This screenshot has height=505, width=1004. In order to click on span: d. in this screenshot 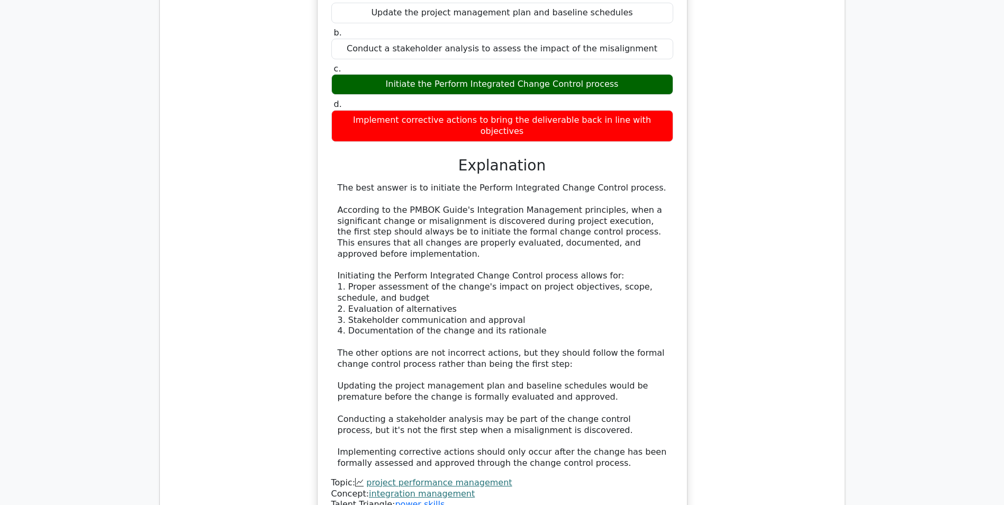, I will do `click(338, 104)`.